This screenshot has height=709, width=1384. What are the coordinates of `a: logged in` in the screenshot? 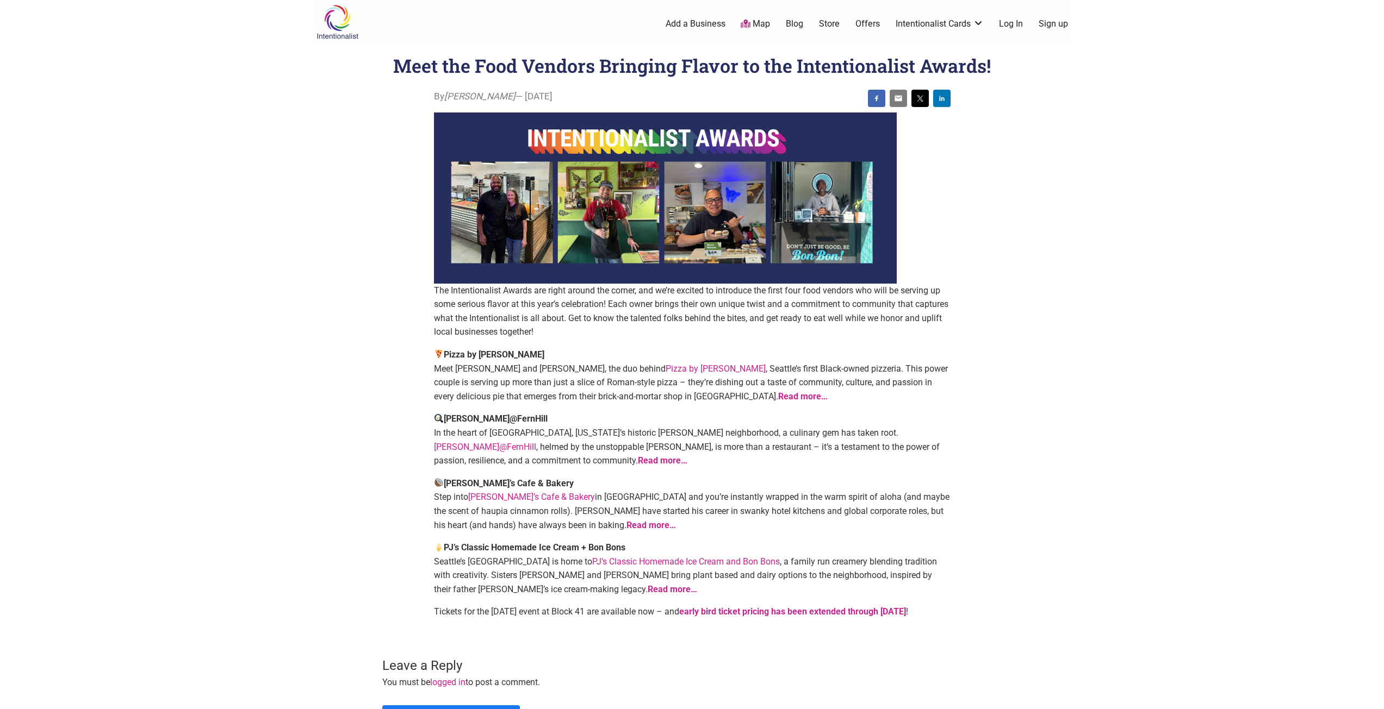 It's located at (447, 682).